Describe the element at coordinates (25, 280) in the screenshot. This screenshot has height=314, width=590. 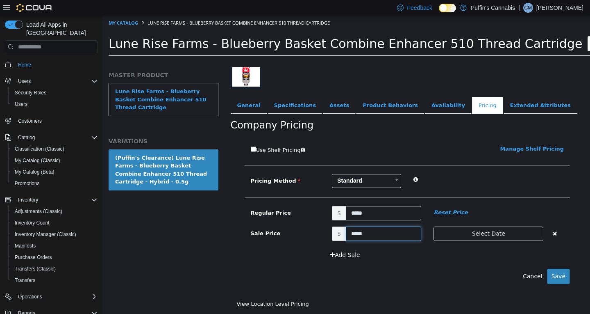
I see `a: Transfers` at that location.